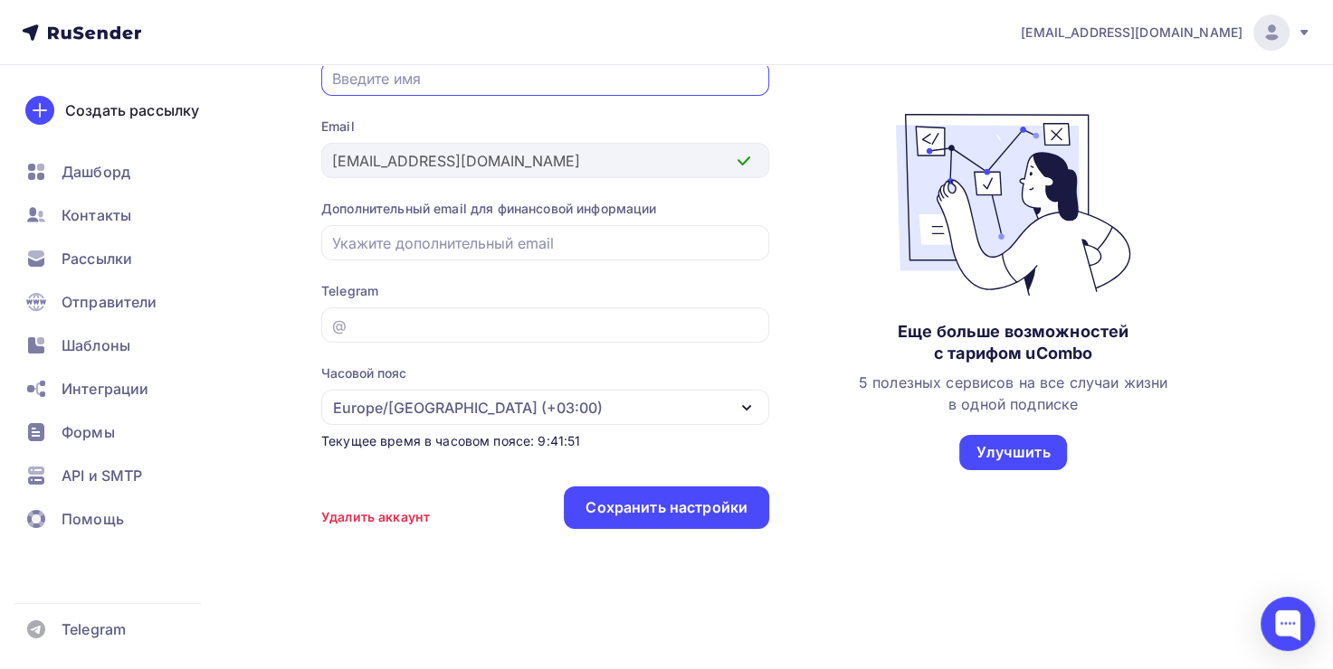 The height and width of the screenshot is (669, 1333). Describe the element at coordinates (122, 432) in the screenshot. I see `a: Формы` at that location.